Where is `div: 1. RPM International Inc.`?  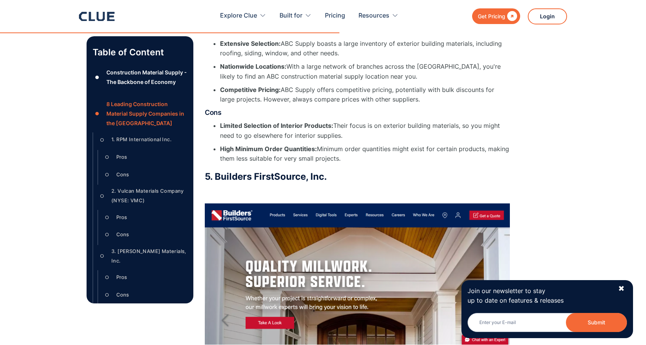
div: 1. RPM International Inc. is located at coordinates (141, 139).